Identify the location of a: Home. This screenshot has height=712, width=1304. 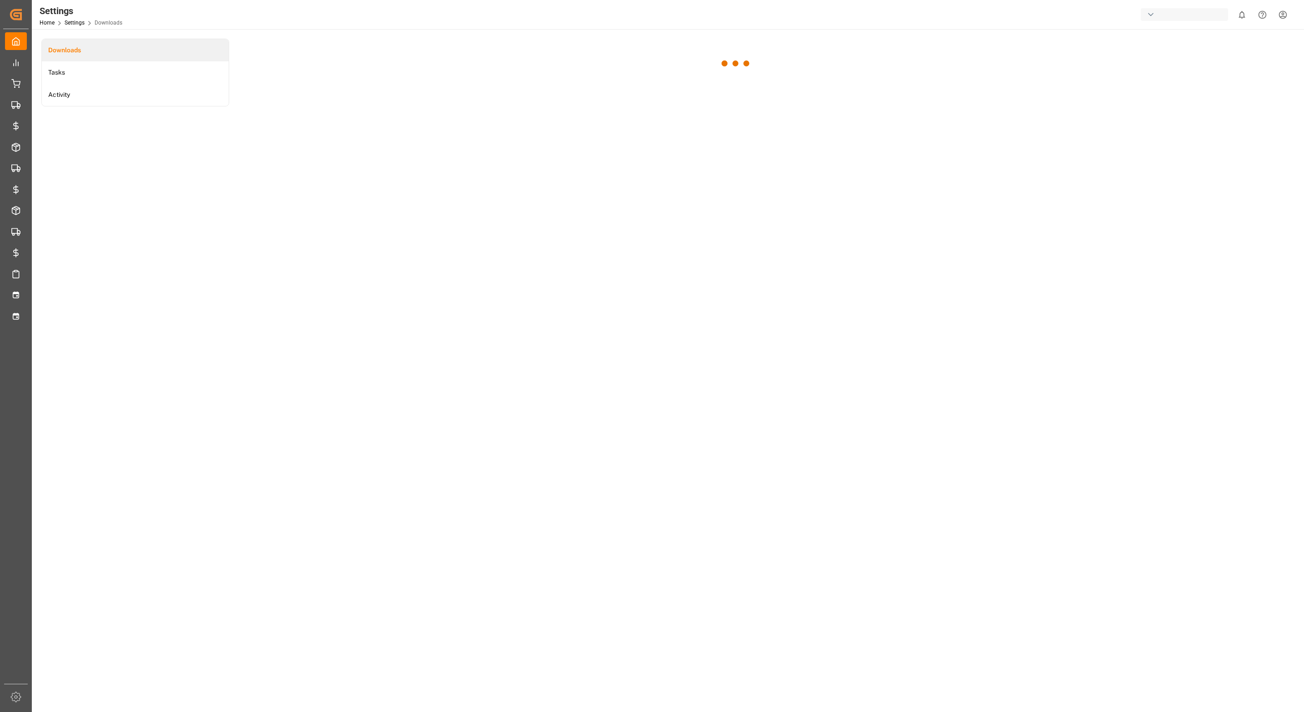
(47, 23).